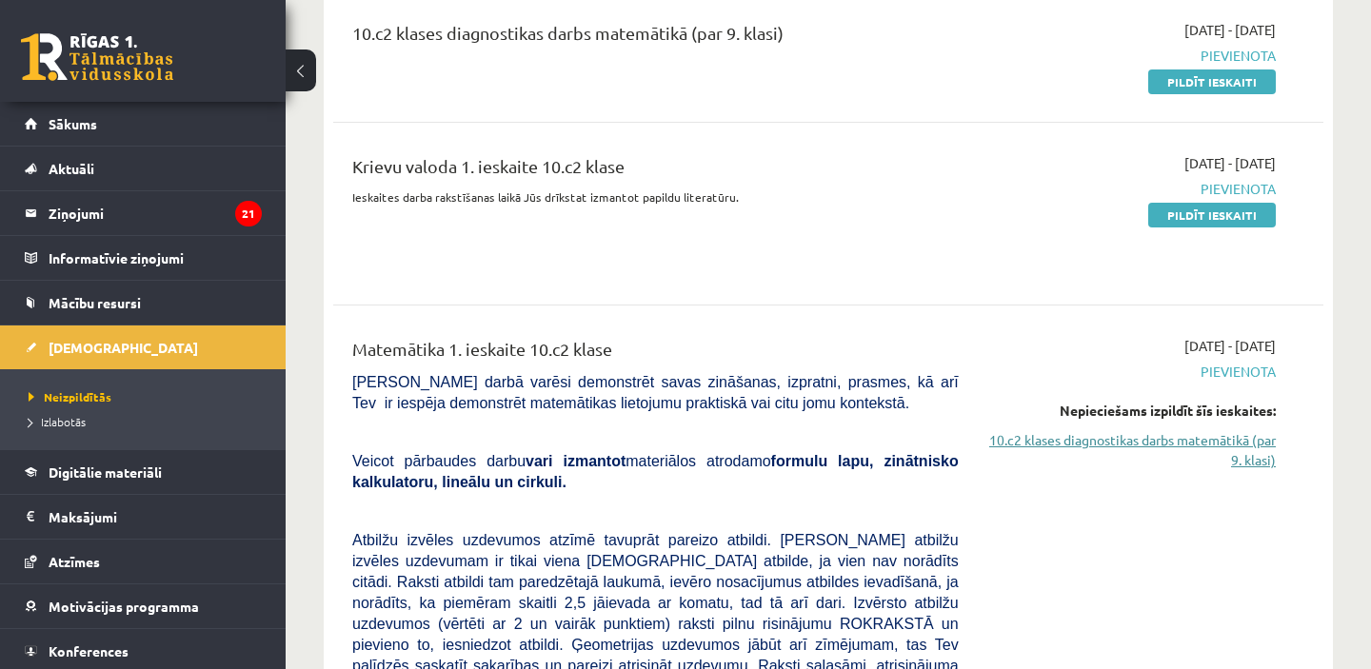  I want to click on a: Atzīmes, so click(143, 562).